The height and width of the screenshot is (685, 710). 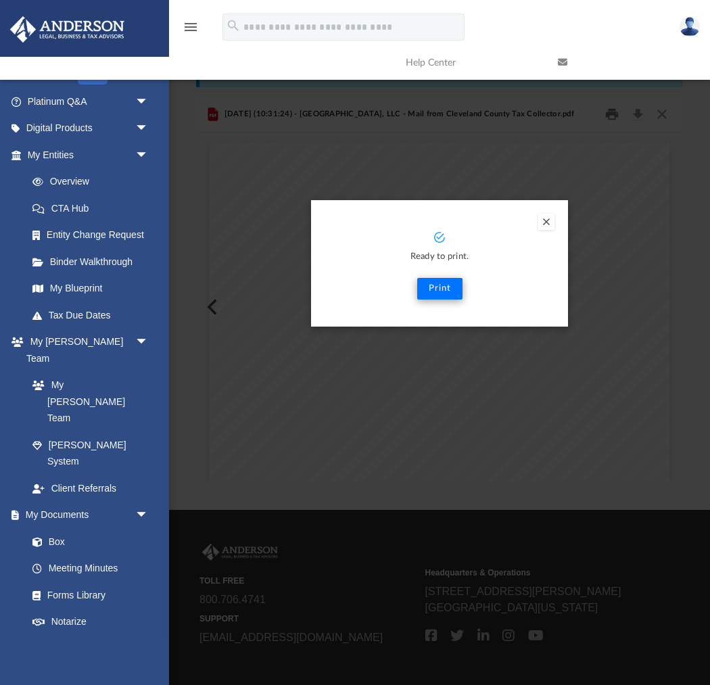 What do you see at coordinates (439, 289) in the screenshot?
I see `div: Preview` at bounding box center [439, 289].